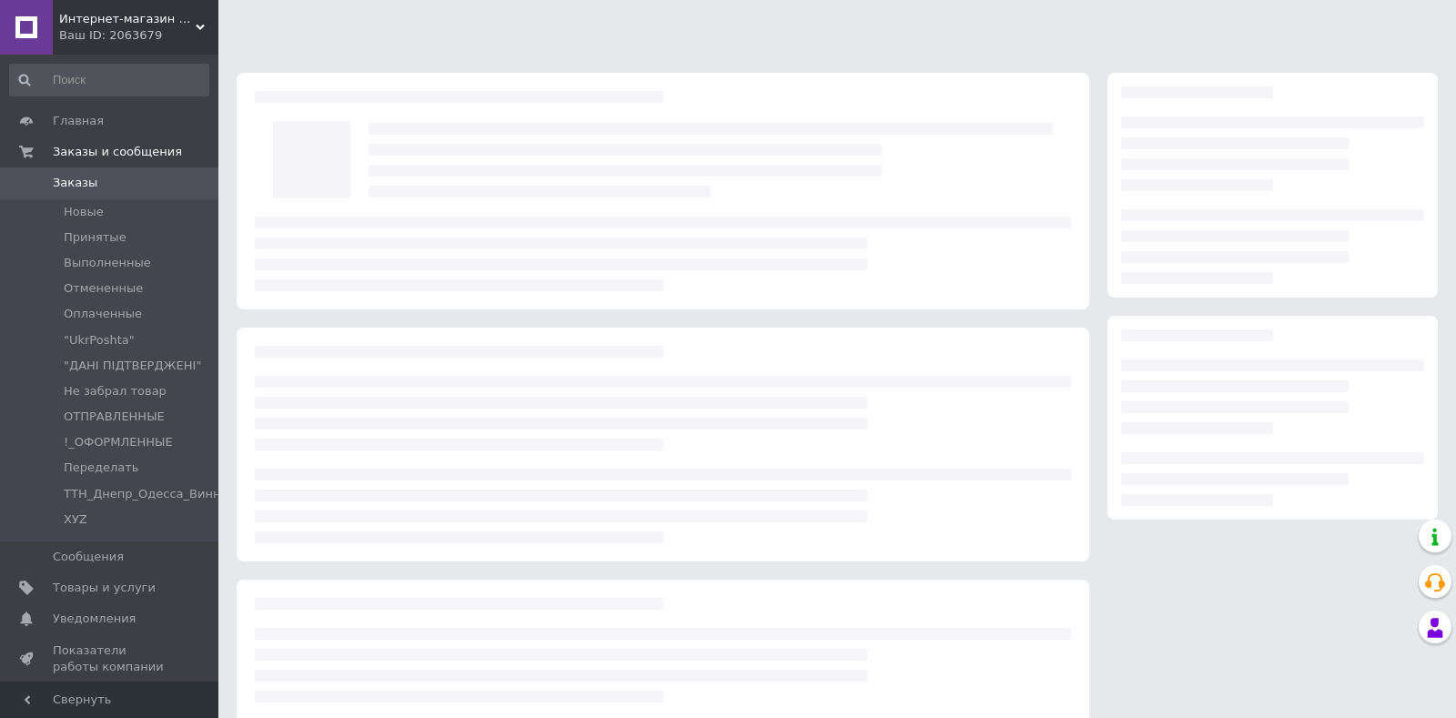  Describe the element at coordinates (132, 366) in the screenshot. I see `span: "ДАНІ ПІДТВЕРДЖЕНІ"` at that location.